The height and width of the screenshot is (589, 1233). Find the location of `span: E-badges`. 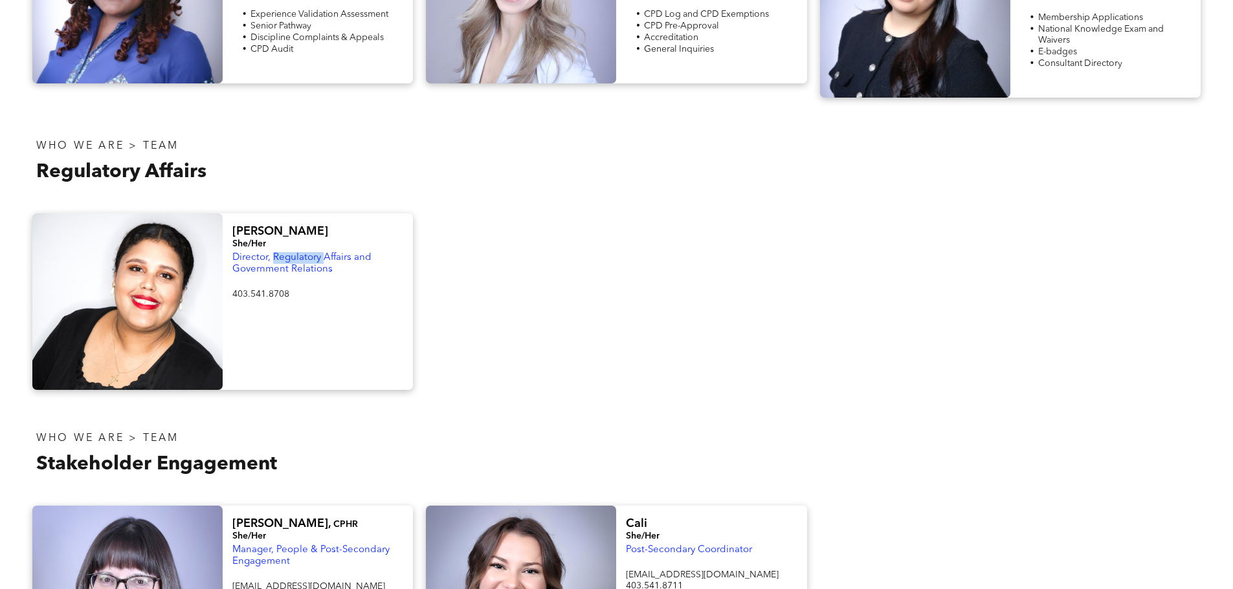

span: E-badges is located at coordinates (1057, 52).